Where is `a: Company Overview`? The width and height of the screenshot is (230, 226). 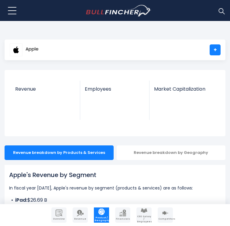 a: Company Overview is located at coordinates (59, 215).